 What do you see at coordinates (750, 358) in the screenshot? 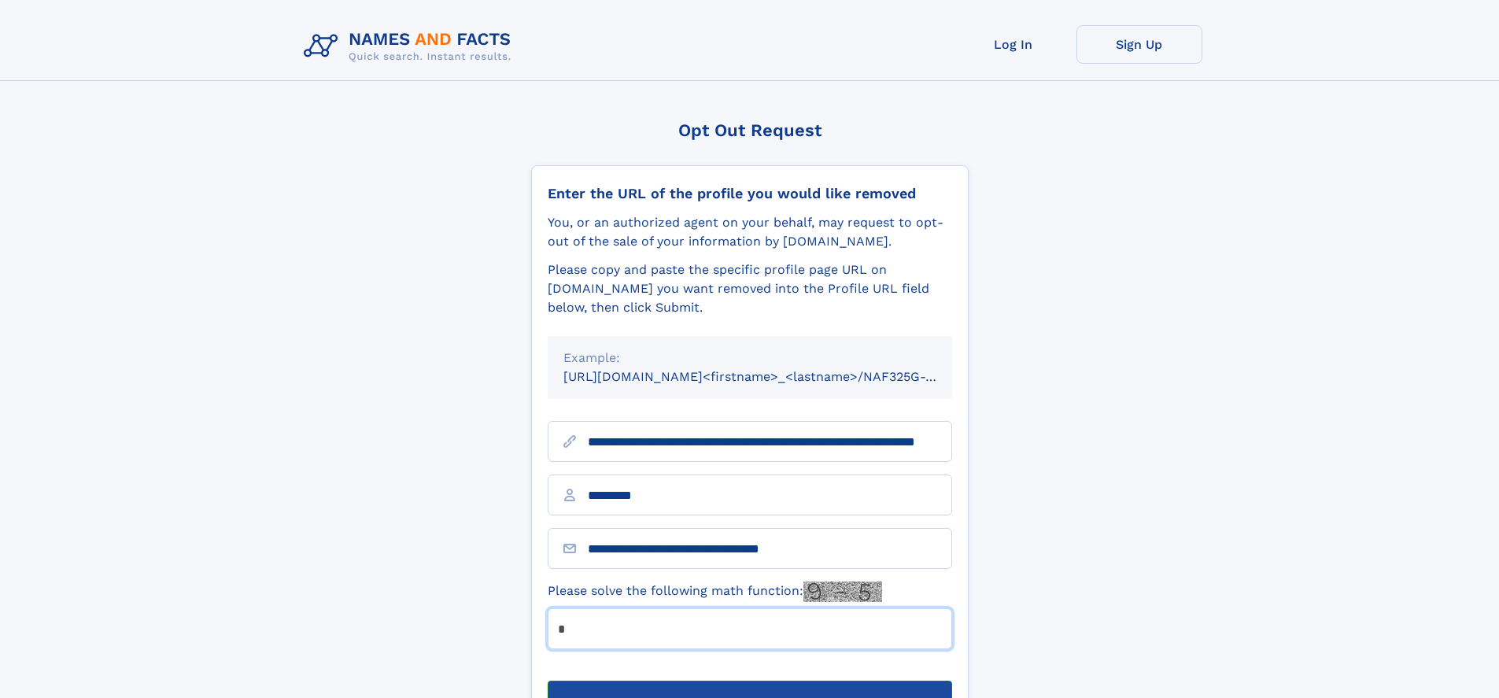
I see `div: Example:` at bounding box center [750, 358].